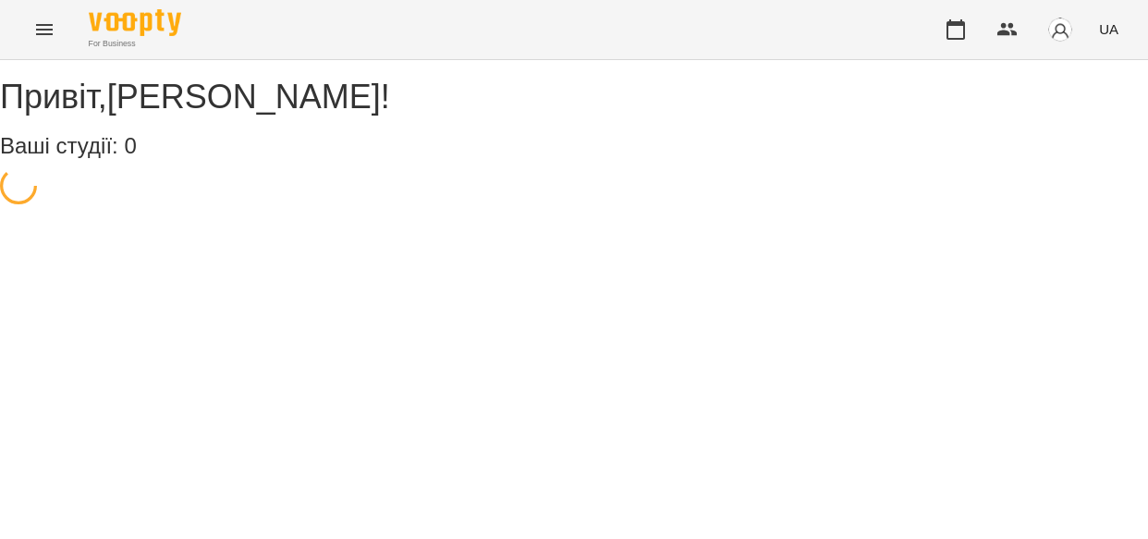 This screenshot has width=1148, height=539. What do you see at coordinates (1108, 29) in the screenshot?
I see `button: UA` at bounding box center [1108, 29].